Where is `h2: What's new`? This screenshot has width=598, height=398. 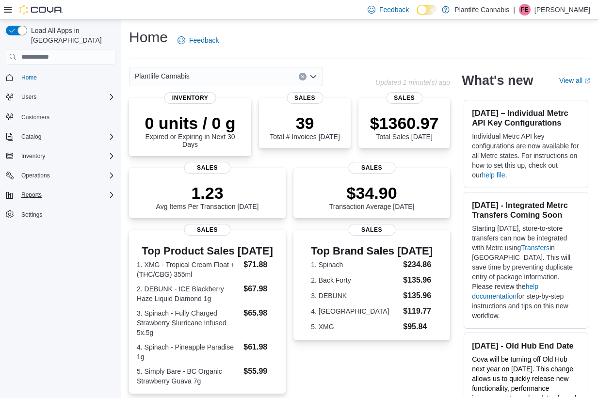 h2: What's new is located at coordinates (497, 81).